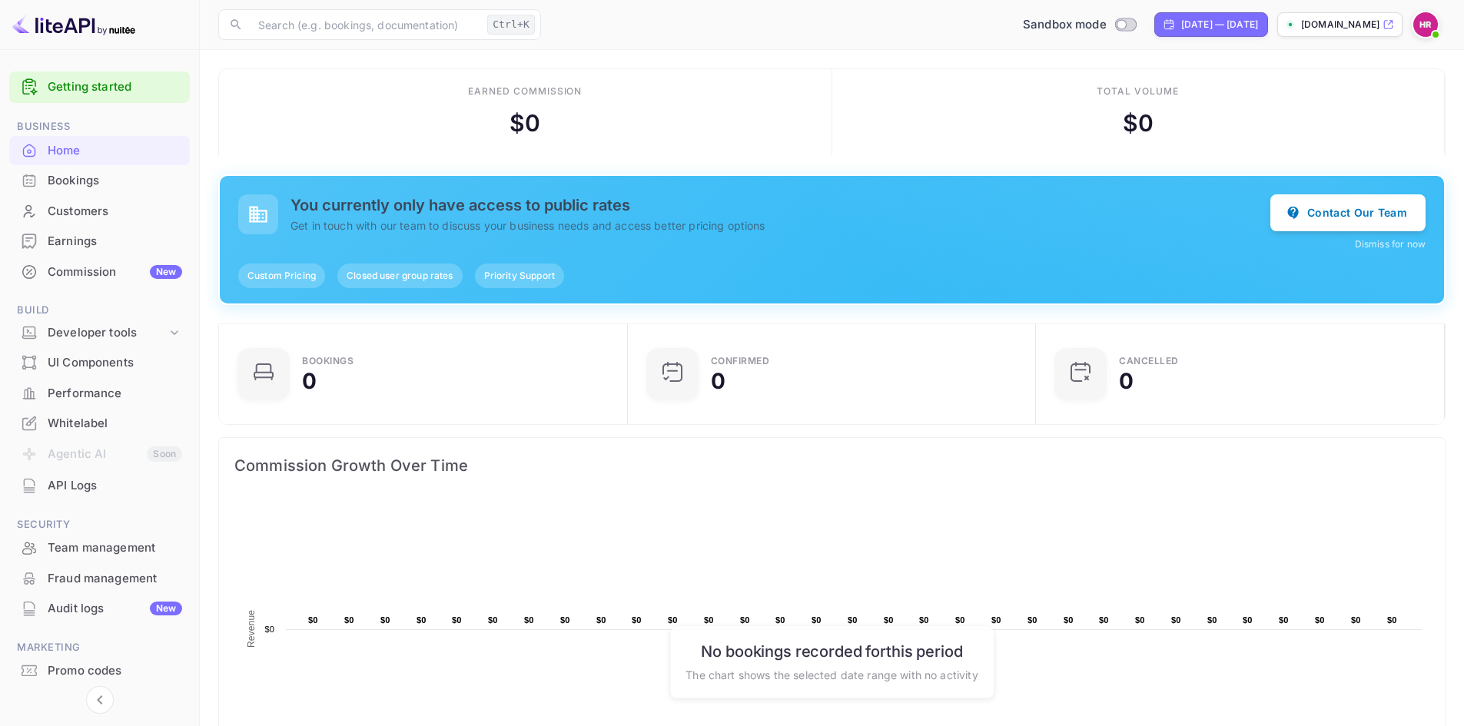 Image resolution: width=1464 pixels, height=726 pixels. Describe the element at coordinates (99, 180) in the screenshot. I see `a: Bookings` at that location.